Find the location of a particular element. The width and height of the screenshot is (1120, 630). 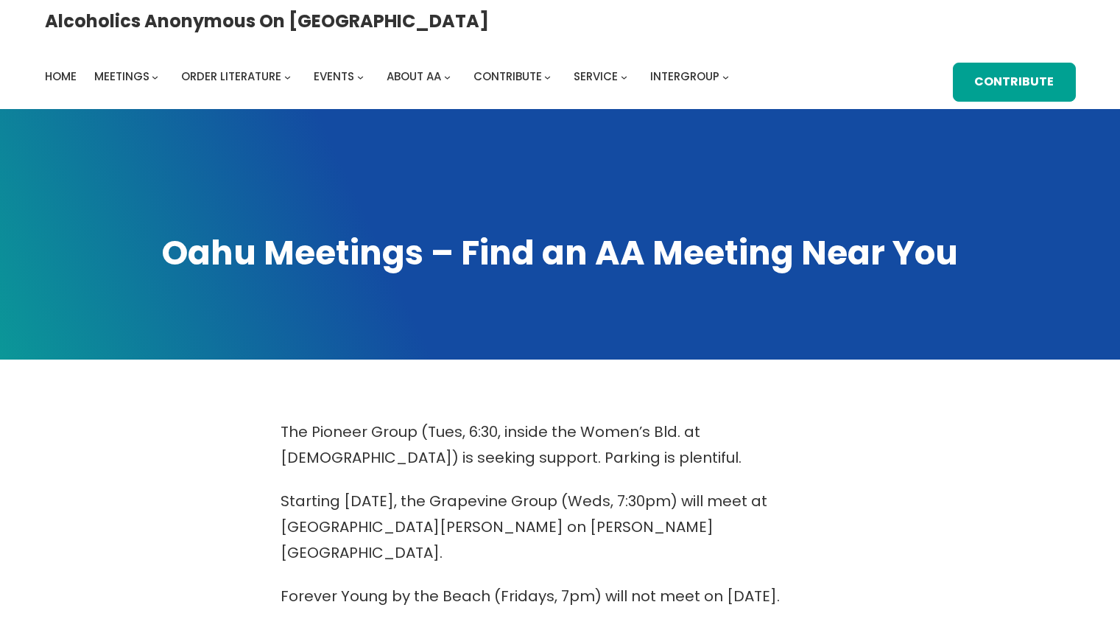

span: Order Literature is located at coordinates (231, 76).